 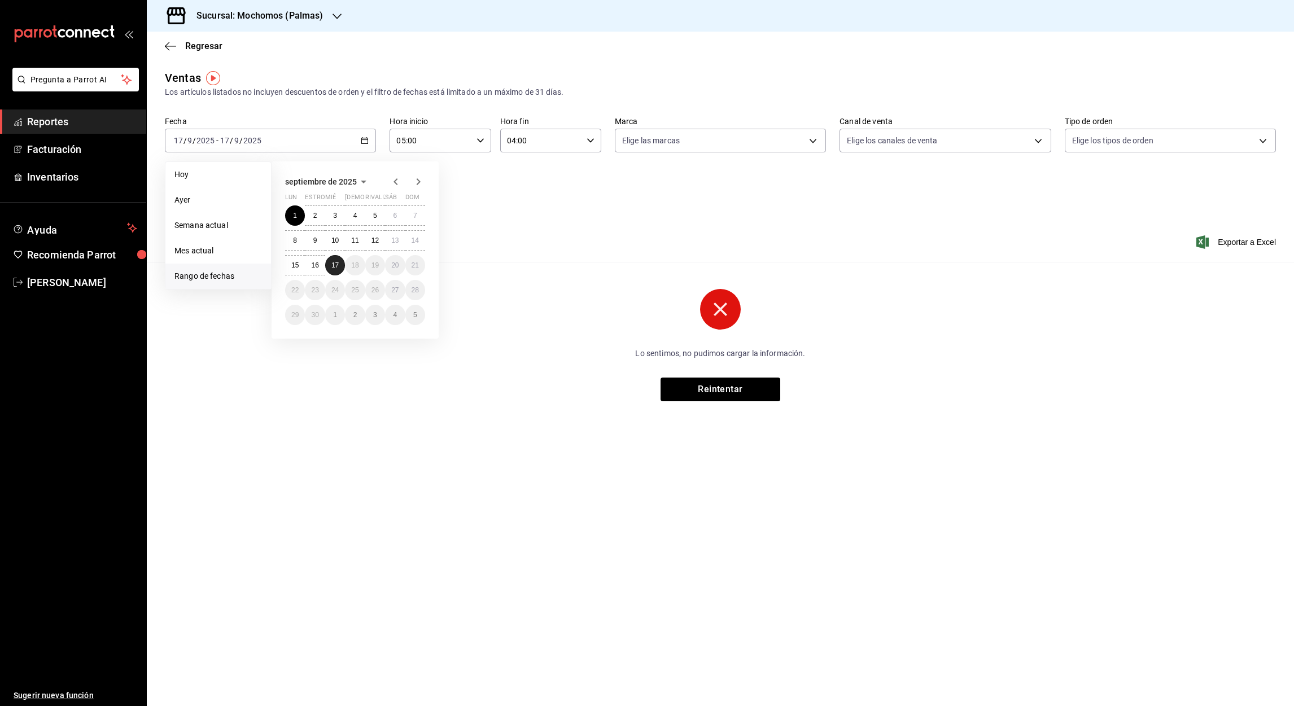 I want to click on abbr: 5 de octubre de 2025, so click(x=415, y=315).